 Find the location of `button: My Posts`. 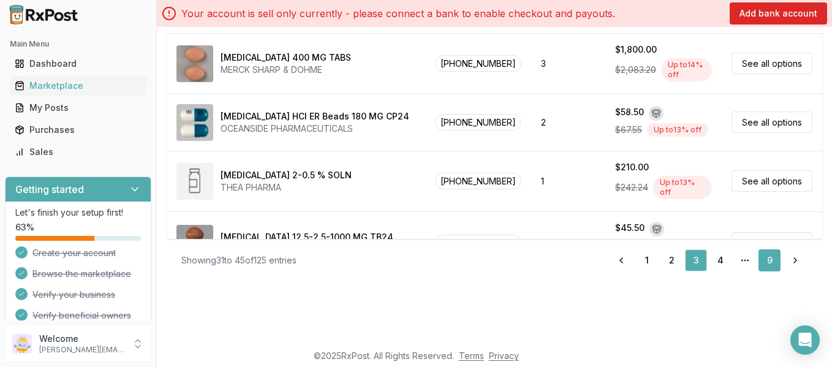

button: My Posts is located at coordinates (78, 108).